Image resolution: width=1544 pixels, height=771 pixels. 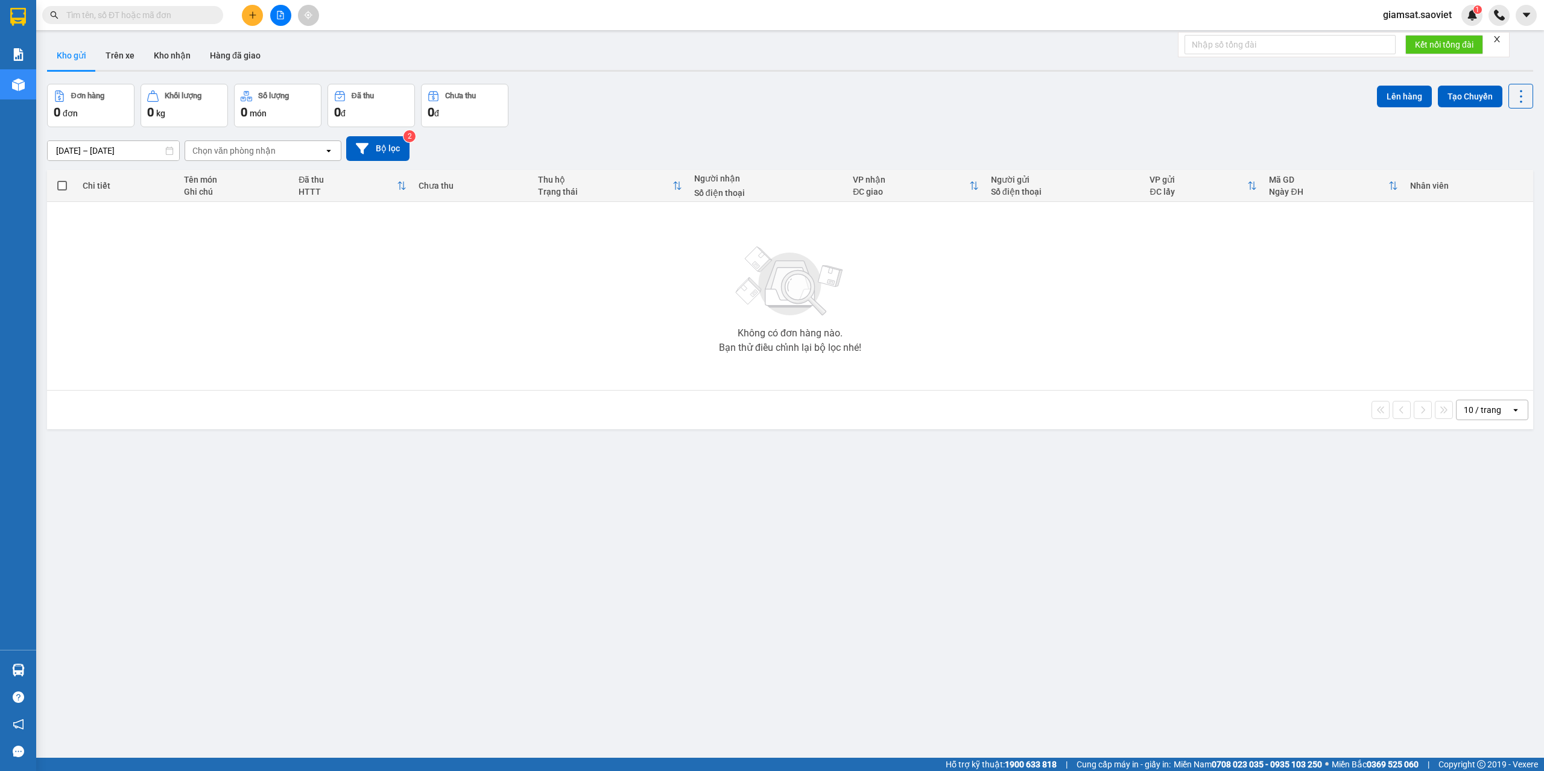 I want to click on span: kg, so click(x=160, y=113).